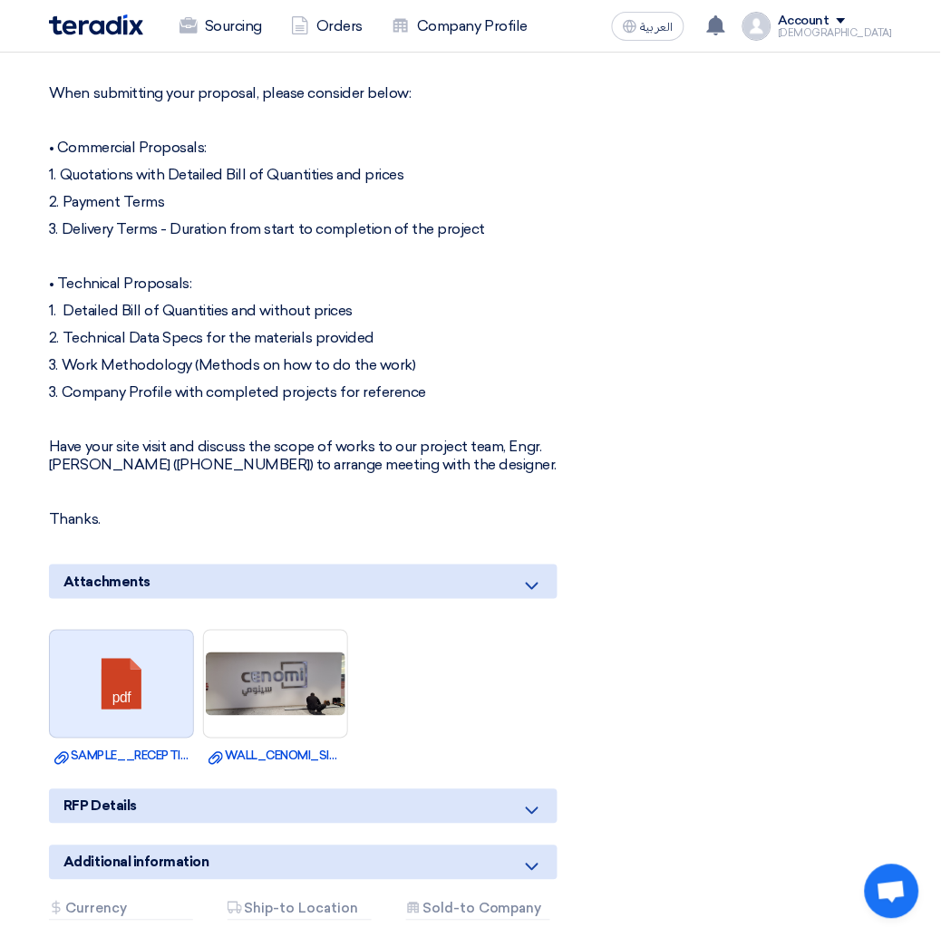  I want to click on a: Orders, so click(326, 26).